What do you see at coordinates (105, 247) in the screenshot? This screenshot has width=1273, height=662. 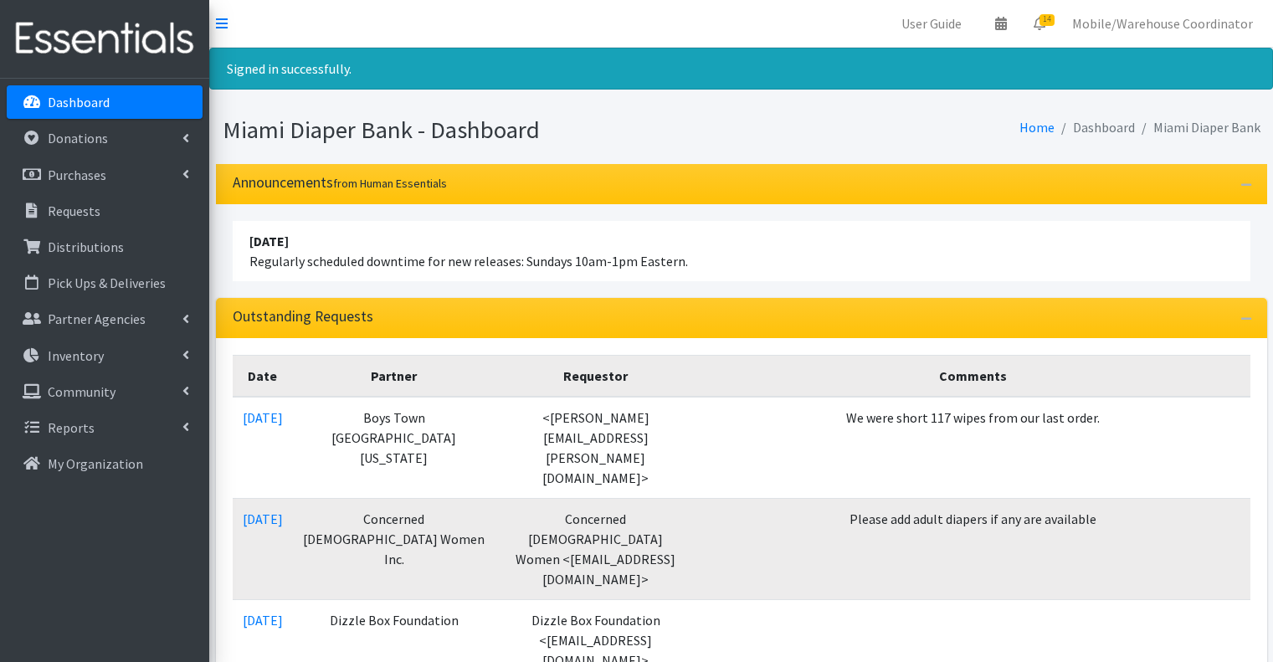 I see `a: Distributions` at bounding box center [105, 247].